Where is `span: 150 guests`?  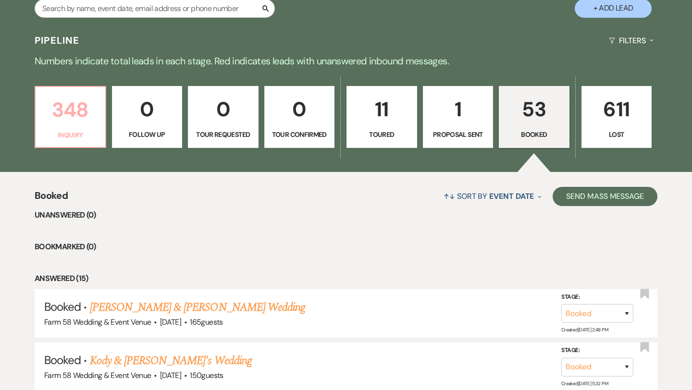 span: 150 guests is located at coordinates (206, 375).